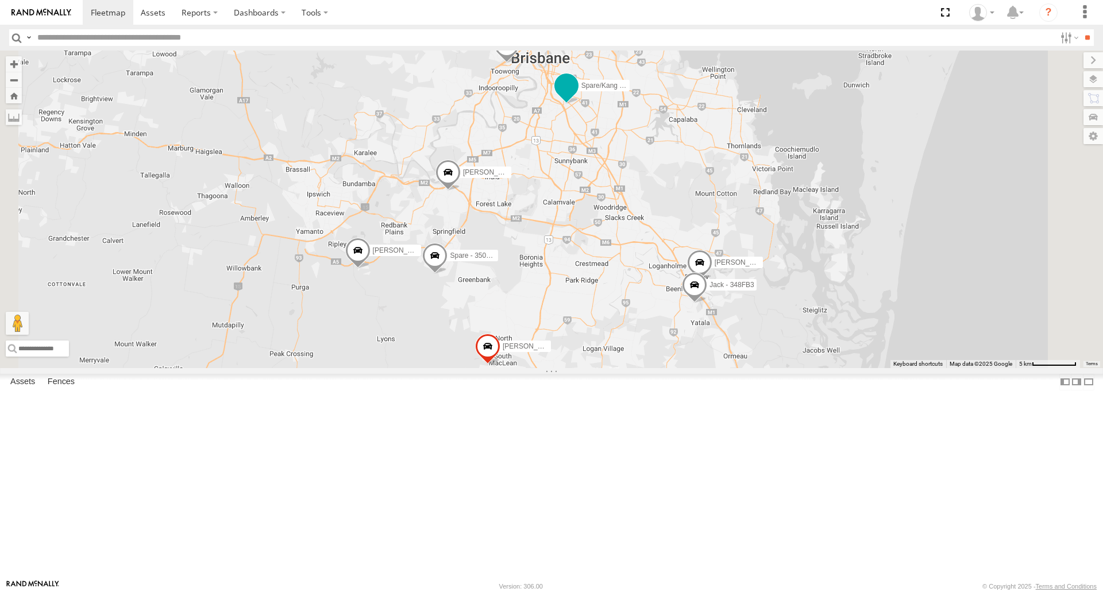 The height and width of the screenshot is (592, 1103). Describe the element at coordinates (22, 383) in the screenshot. I see `label: Assets` at that location.